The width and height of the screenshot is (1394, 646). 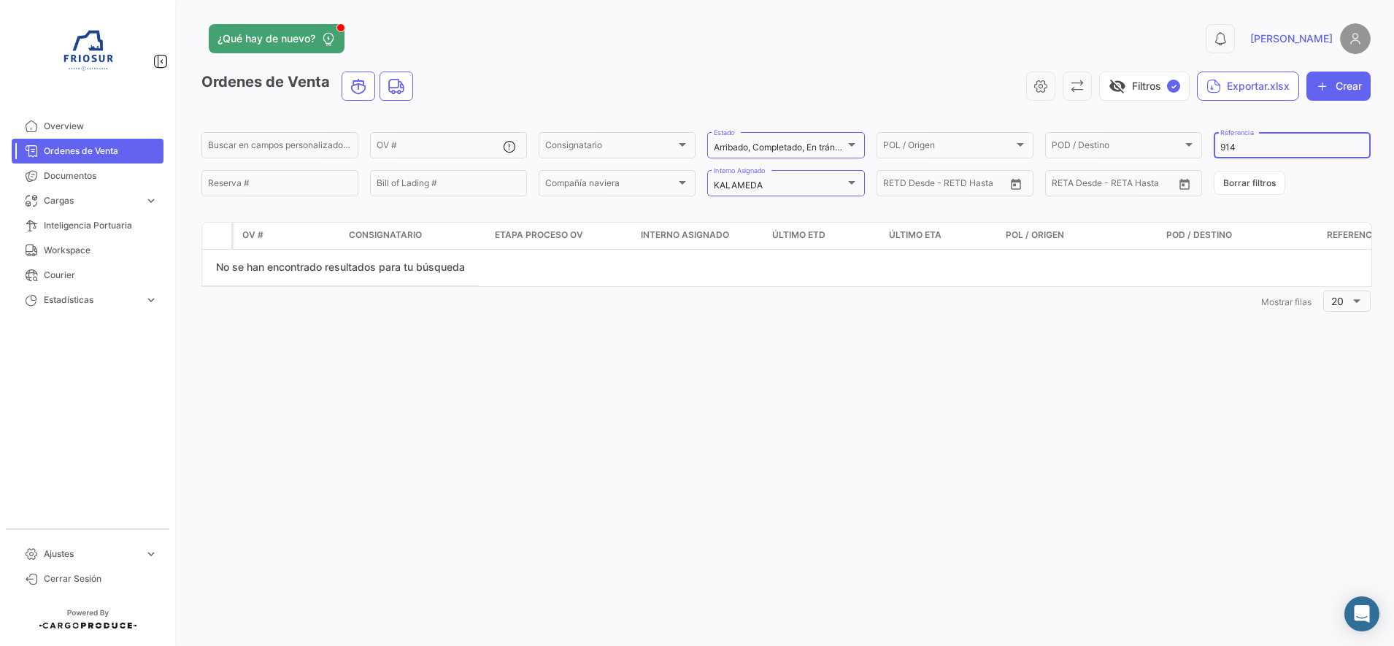 I want to click on datatable-header-cell: Último ETA, so click(x=941, y=236).